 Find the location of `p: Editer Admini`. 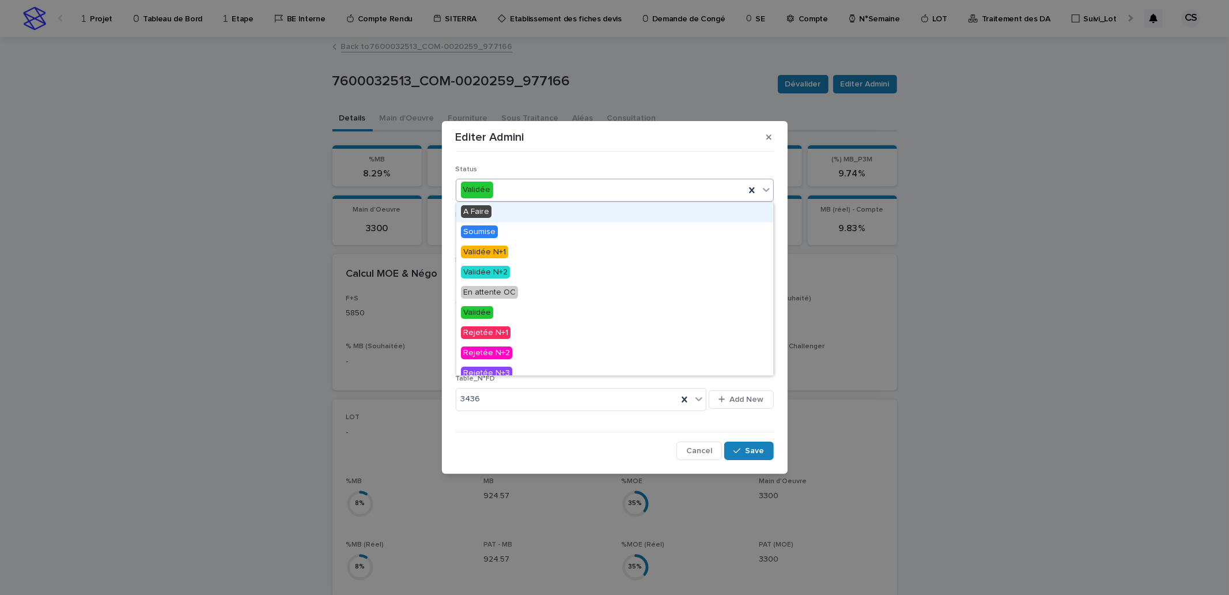

p: Editer Admini is located at coordinates (490, 137).